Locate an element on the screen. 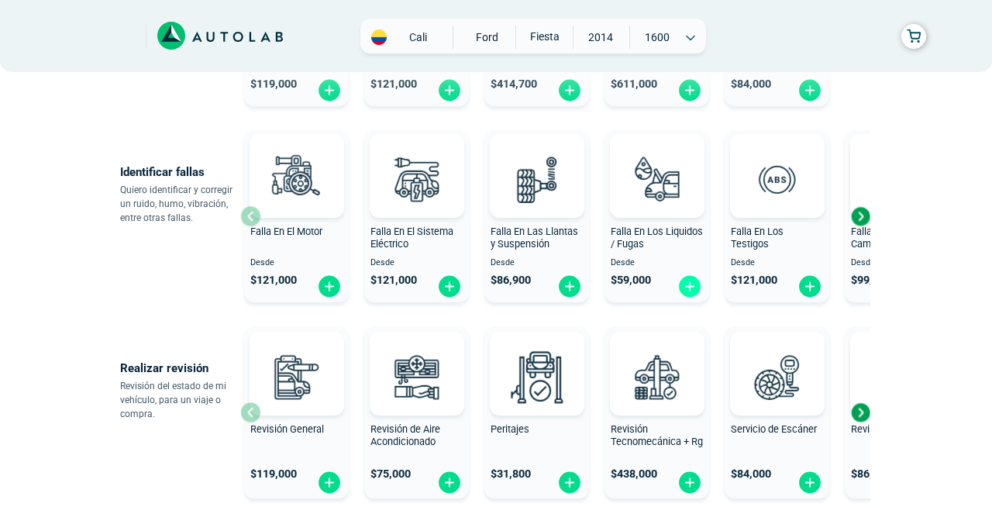 The height and width of the screenshot is (507, 992). span: Falla En La Caja de Cambio is located at coordinates (892, 238).